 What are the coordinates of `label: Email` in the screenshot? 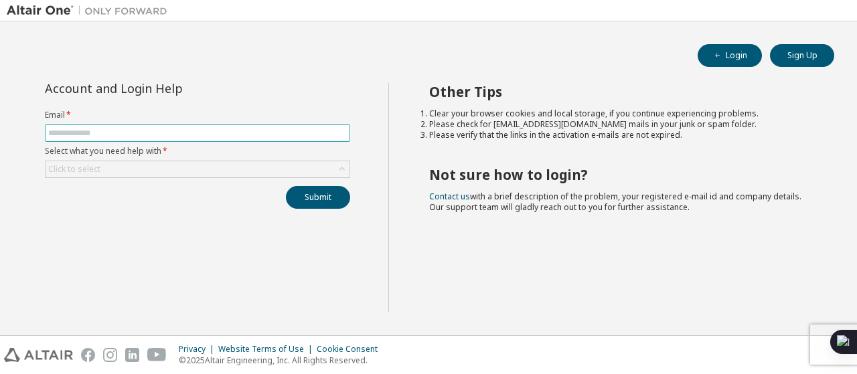 It's located at (197, 115).